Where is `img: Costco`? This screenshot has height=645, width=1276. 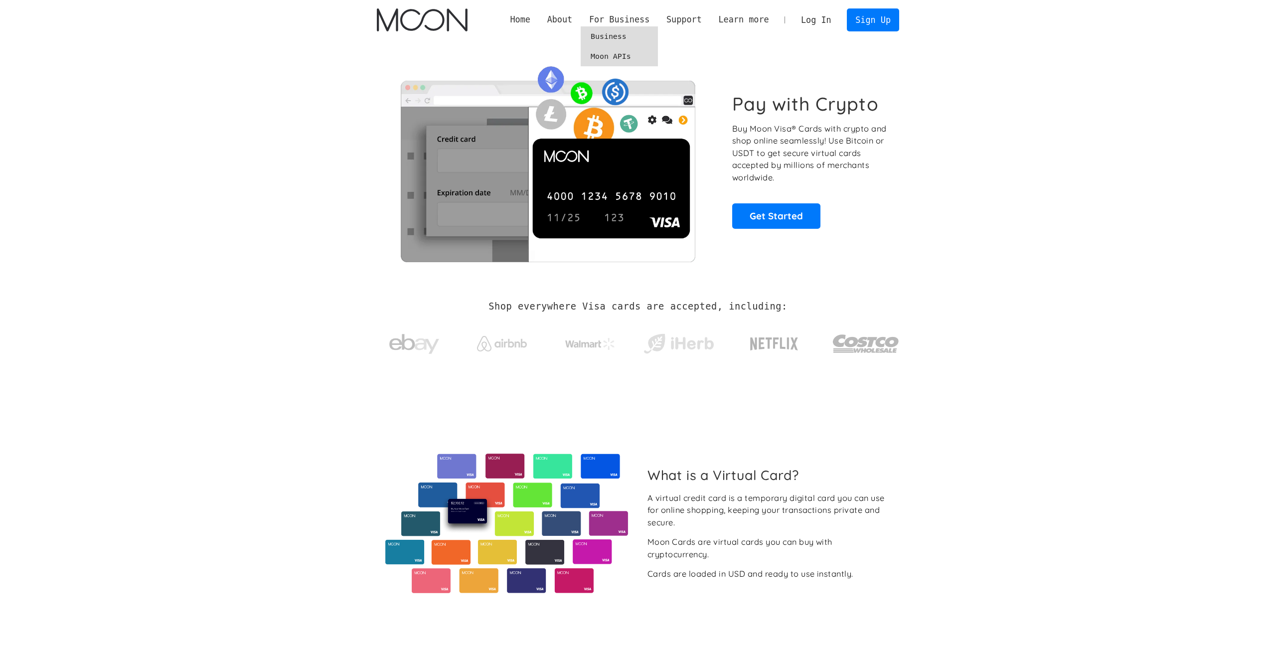
img: Costco is located at coordinates (866, 343).